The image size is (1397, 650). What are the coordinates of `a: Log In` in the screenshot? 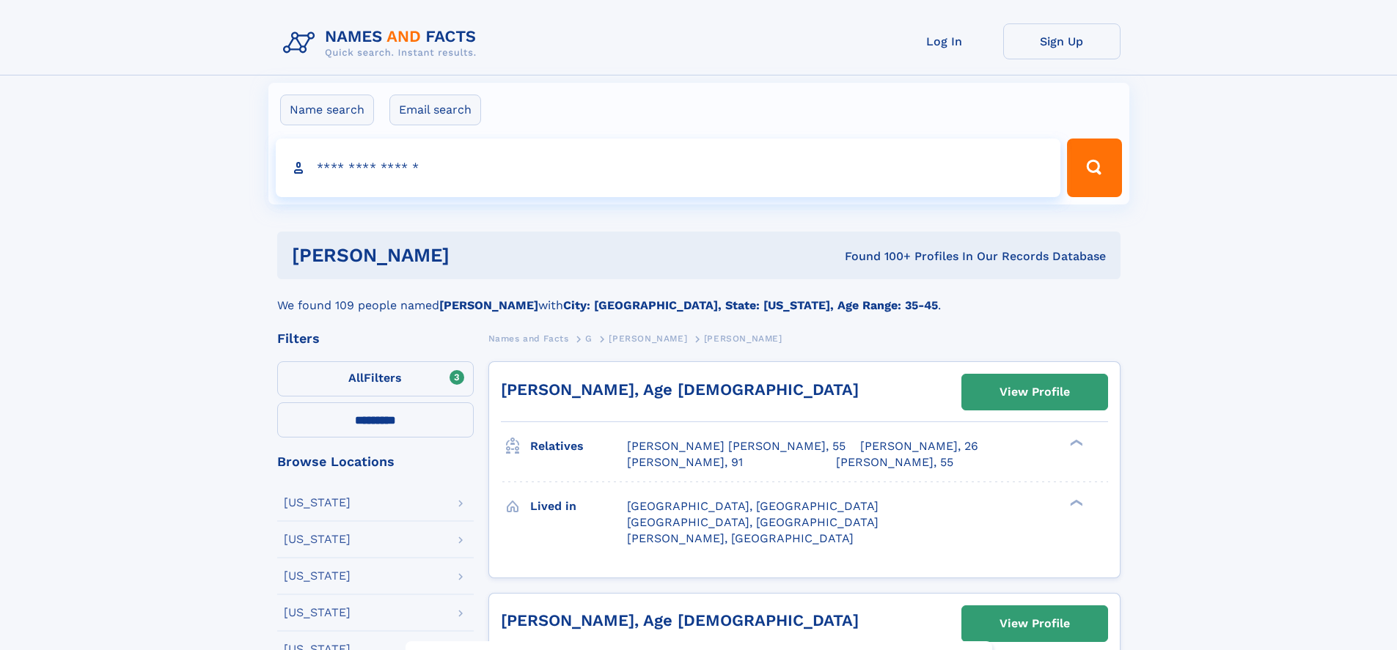 It's located at (944, 41).